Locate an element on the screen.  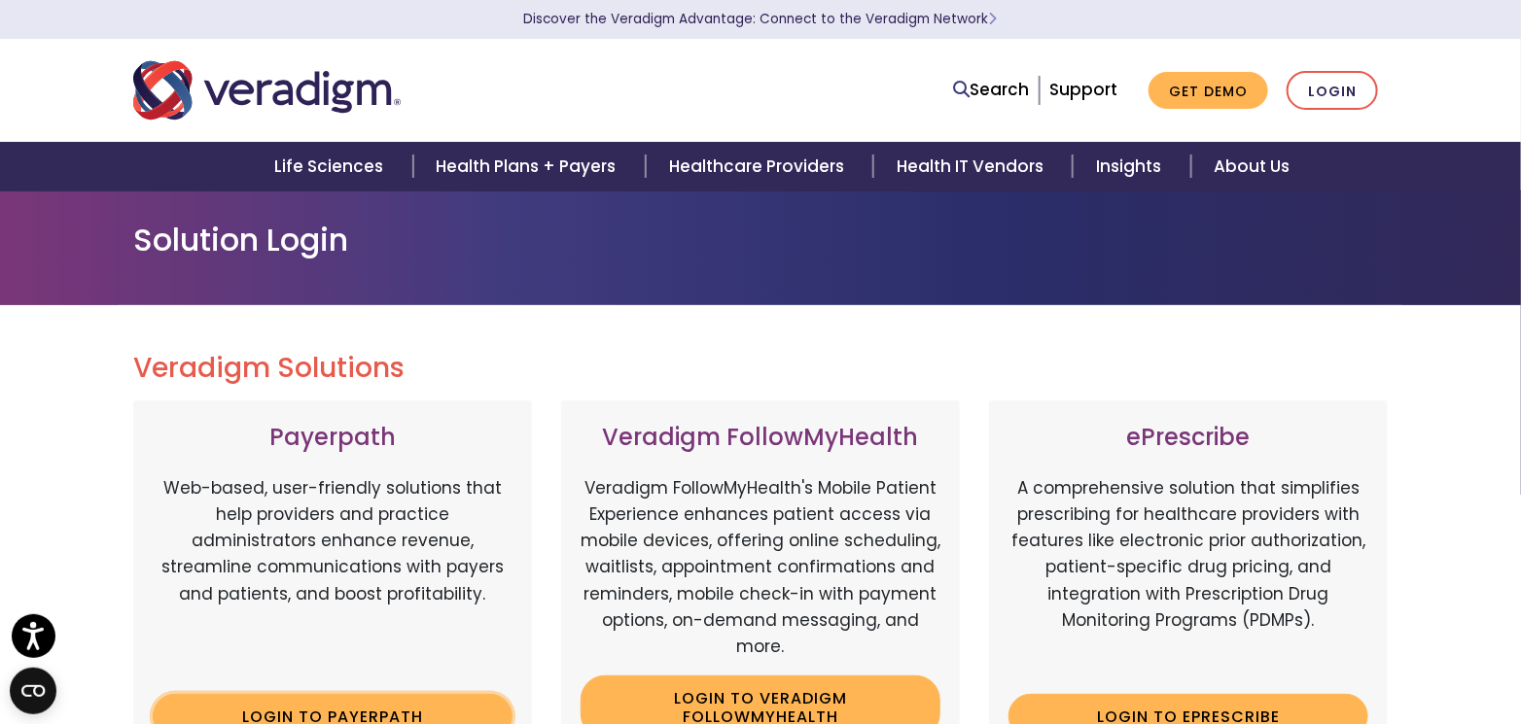
a: Get Demo is located at coordinates (1208, 90).